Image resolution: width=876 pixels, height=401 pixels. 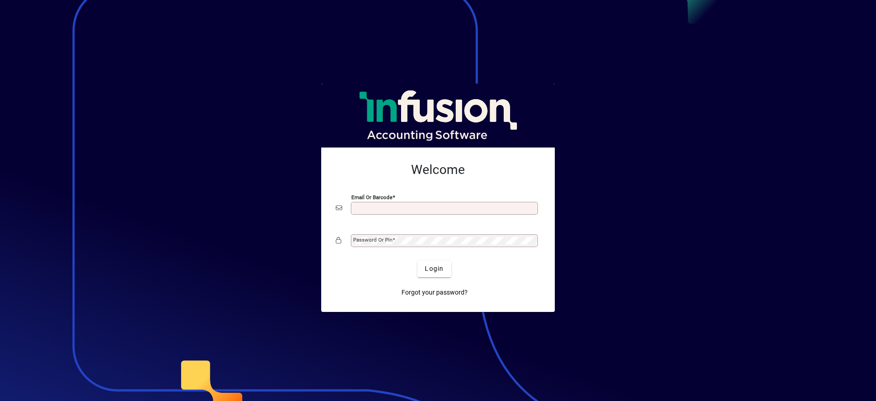 I want to click on button: Login, so click(x=434, y=269).